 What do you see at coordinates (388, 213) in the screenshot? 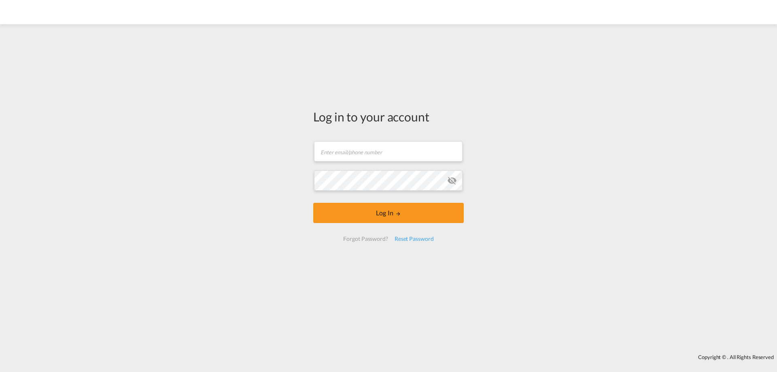
I see `button: LOGIN` at bounding box center [388, 213].